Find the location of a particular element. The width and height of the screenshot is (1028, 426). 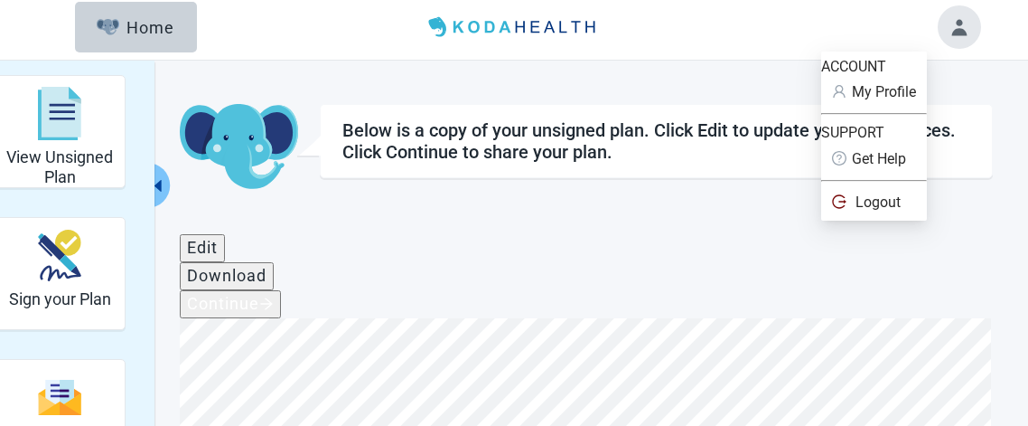

span: logout is located at coordinates (839, 201).